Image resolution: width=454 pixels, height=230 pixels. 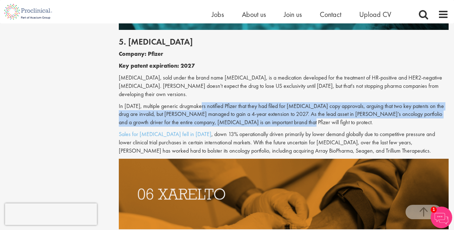 I want to click on span: Contact, so click(x=331, y=14).